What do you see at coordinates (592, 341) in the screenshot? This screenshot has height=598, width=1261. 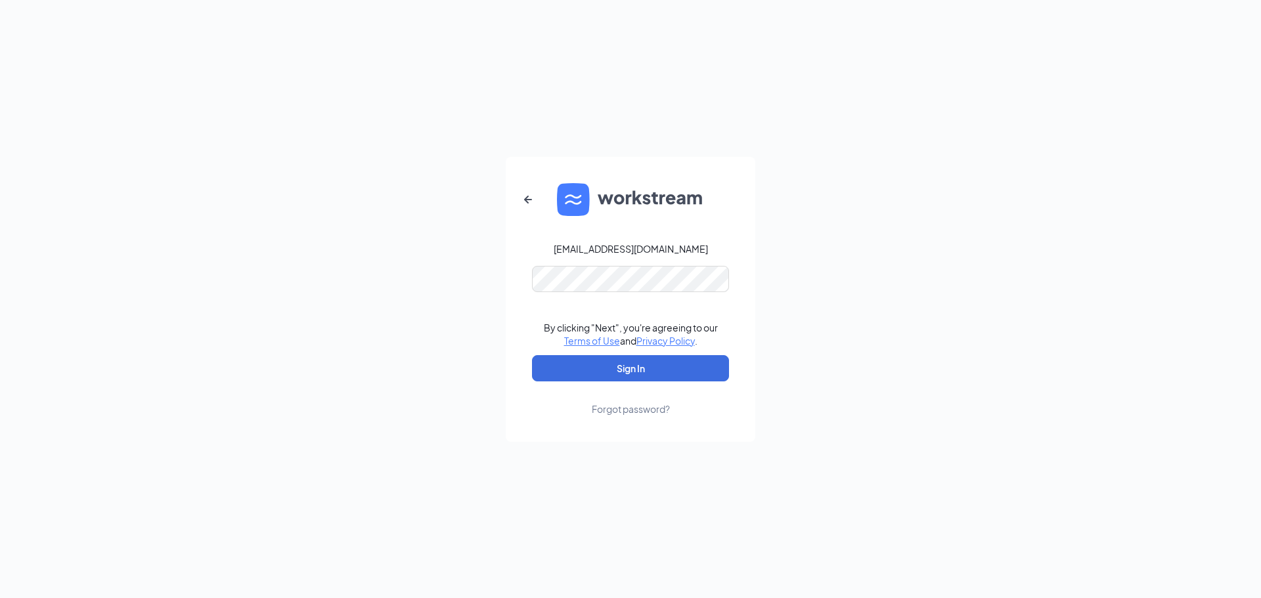 I see `a: Terms of Use` at bounding box center [592, 341].